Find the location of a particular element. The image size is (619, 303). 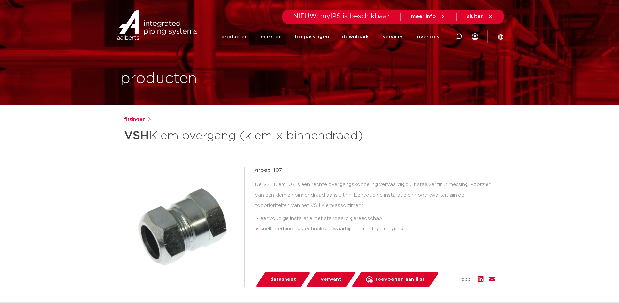

span: toevoegen aan lijst is located at coordinates (400, 280).